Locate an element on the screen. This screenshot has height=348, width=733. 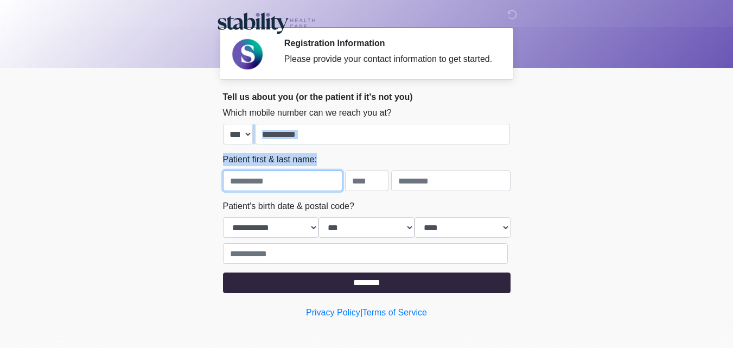
img: Stability Healthcare Logo is located at coordinates (266, 22).